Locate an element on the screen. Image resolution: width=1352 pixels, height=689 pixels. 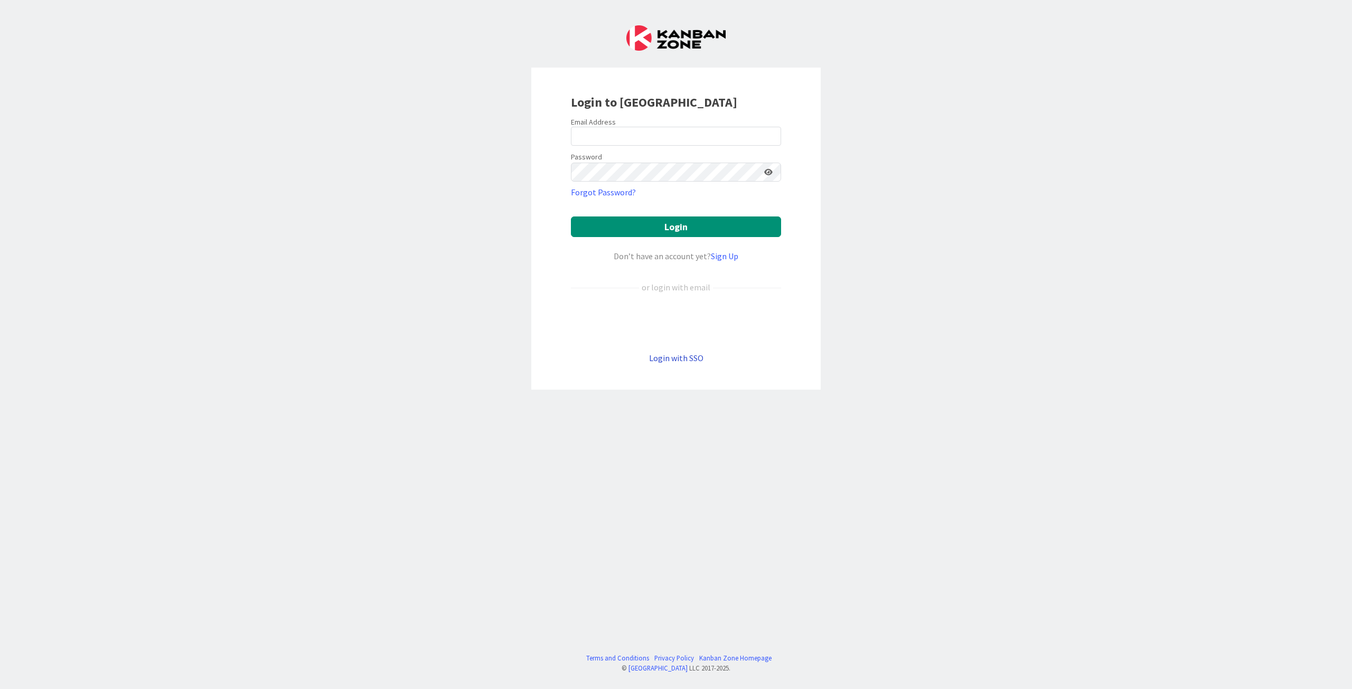
label: Password is located at coordinates (586, 157).